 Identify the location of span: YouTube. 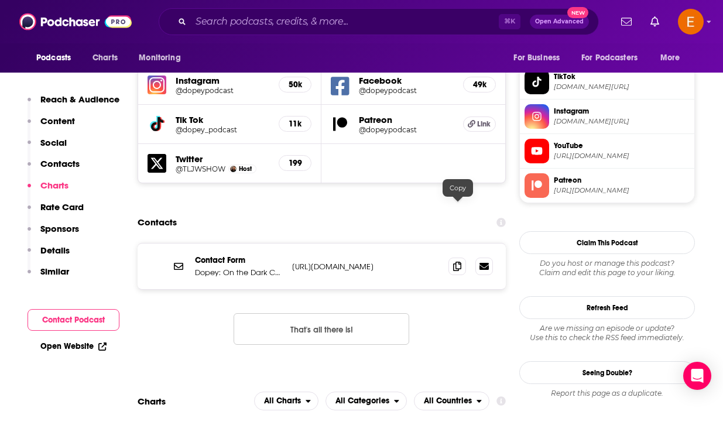
(621, 146).